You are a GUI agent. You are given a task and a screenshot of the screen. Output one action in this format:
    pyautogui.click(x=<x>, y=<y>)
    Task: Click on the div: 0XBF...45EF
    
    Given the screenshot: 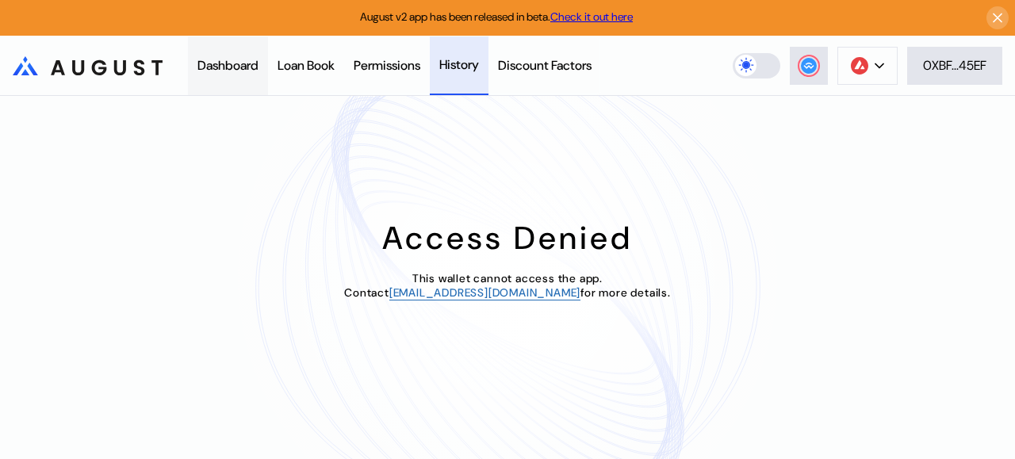 What is the action you would take?
    pyautogui.click(x=955, y=65)
    